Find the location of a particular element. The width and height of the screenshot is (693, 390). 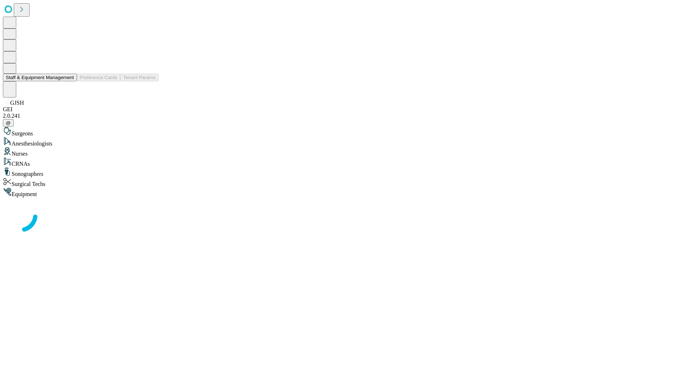

div: Surgical Techs is located at coordinates (346, 182).